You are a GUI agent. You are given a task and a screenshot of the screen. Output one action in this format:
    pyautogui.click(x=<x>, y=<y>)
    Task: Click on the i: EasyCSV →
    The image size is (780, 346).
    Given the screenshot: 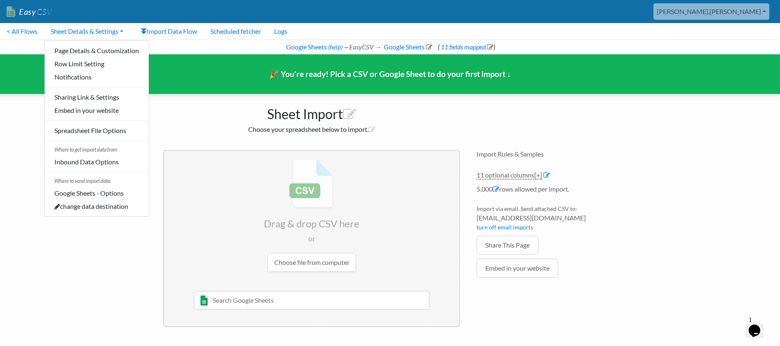 What is the action you would take?
    pyautogui.click(x=365, y=47)
    